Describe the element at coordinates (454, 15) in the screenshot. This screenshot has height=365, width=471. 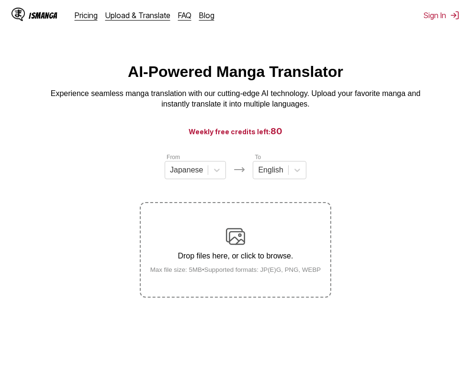
I see `img: Sign out` at that location.